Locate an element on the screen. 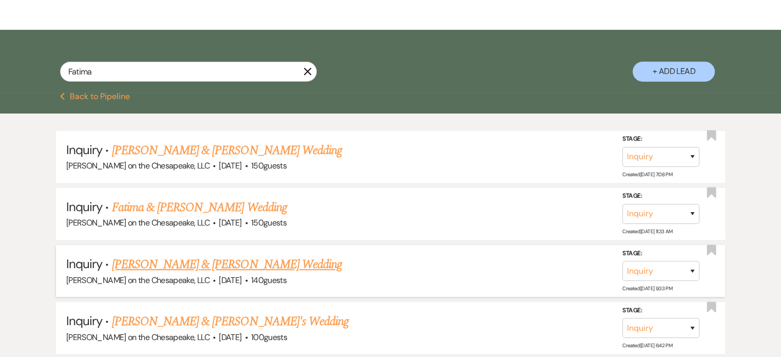 This screenshot has width=781, height=357. button: Back to Pipeline is located at coordinates (95, 97).